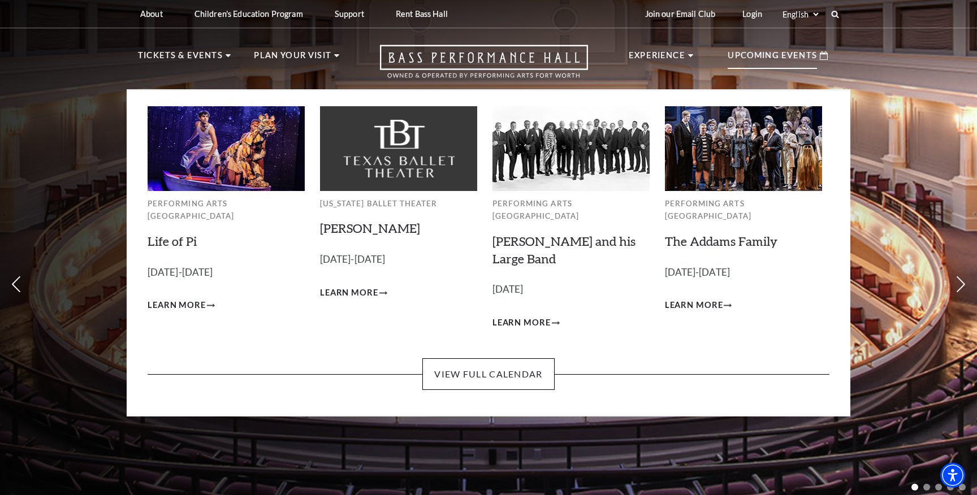 The image size is (977, 495). Describe the element at coordinates (526, 323) in the screenshot. I see `a: Learn More Lyle Lovett and his Large Band` at that location.